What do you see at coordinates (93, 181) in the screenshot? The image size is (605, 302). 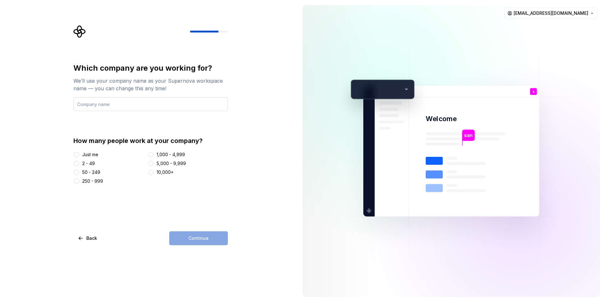 I see `div: 250 - 999` at bounding box center [93, 181].